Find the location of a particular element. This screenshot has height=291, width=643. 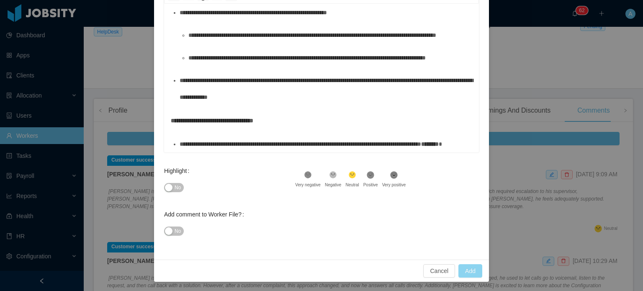

button: Cancel is located at coordinates (439, 271).